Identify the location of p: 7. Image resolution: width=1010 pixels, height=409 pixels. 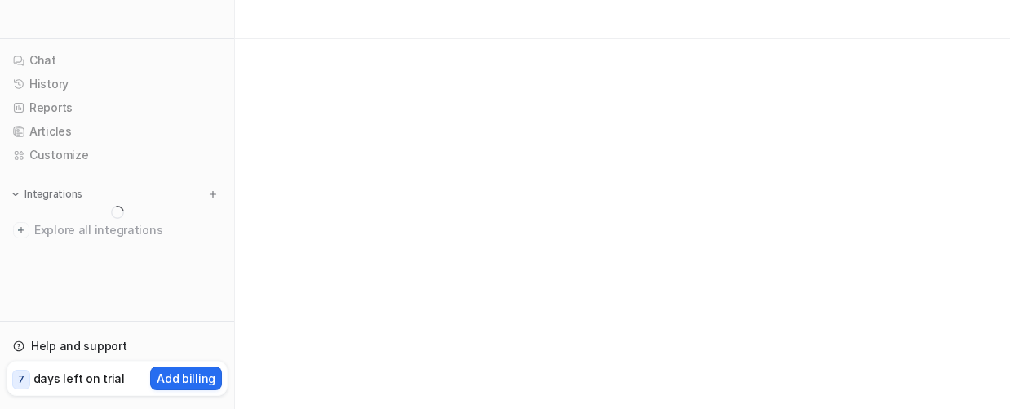
(21, 379).